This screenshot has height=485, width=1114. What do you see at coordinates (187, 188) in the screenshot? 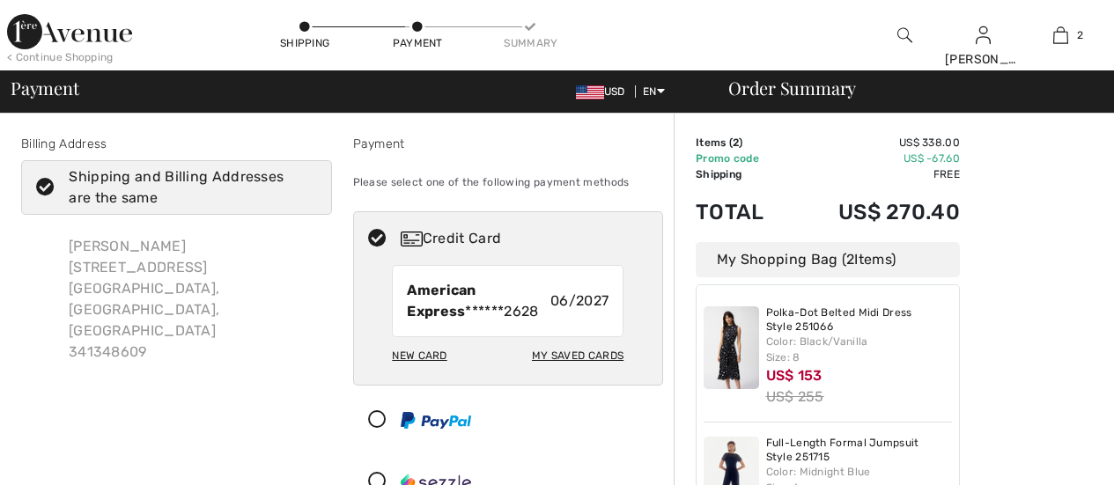
I see `div: Shipping and Billing Addresses are the same` at bounding box center [187, 188].